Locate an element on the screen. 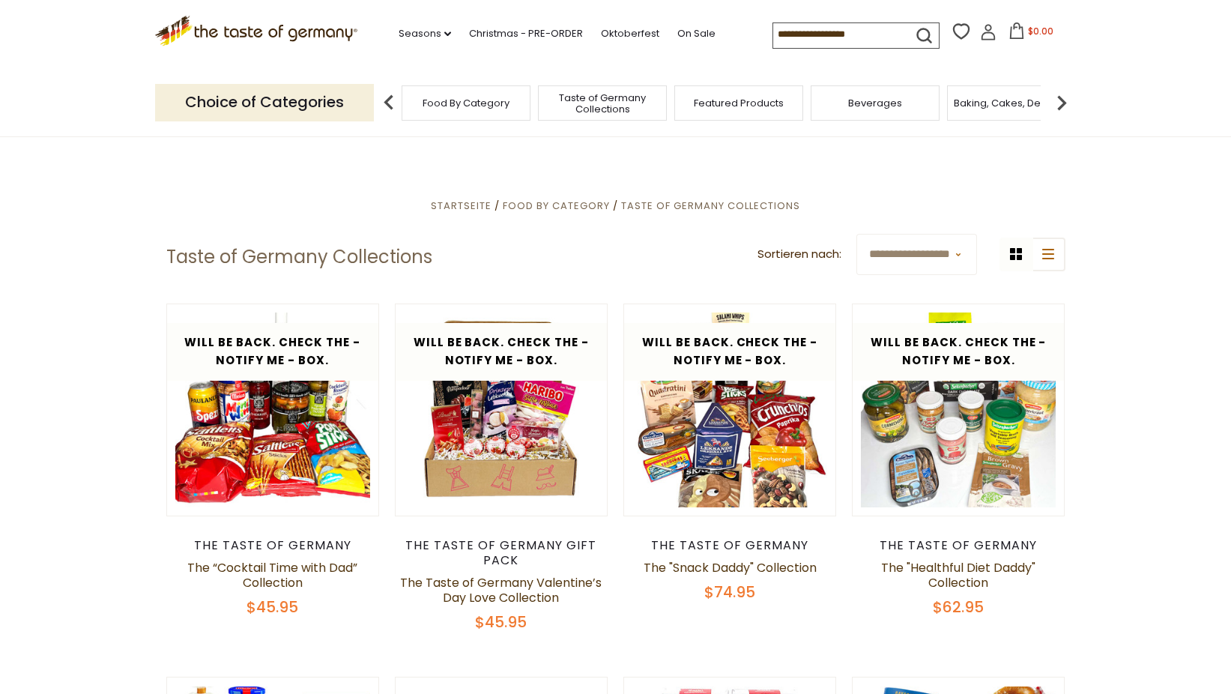 The width and height of the screenshot is (1231, 694). label: Sortieren nach: is located at coordinates (800, 254).